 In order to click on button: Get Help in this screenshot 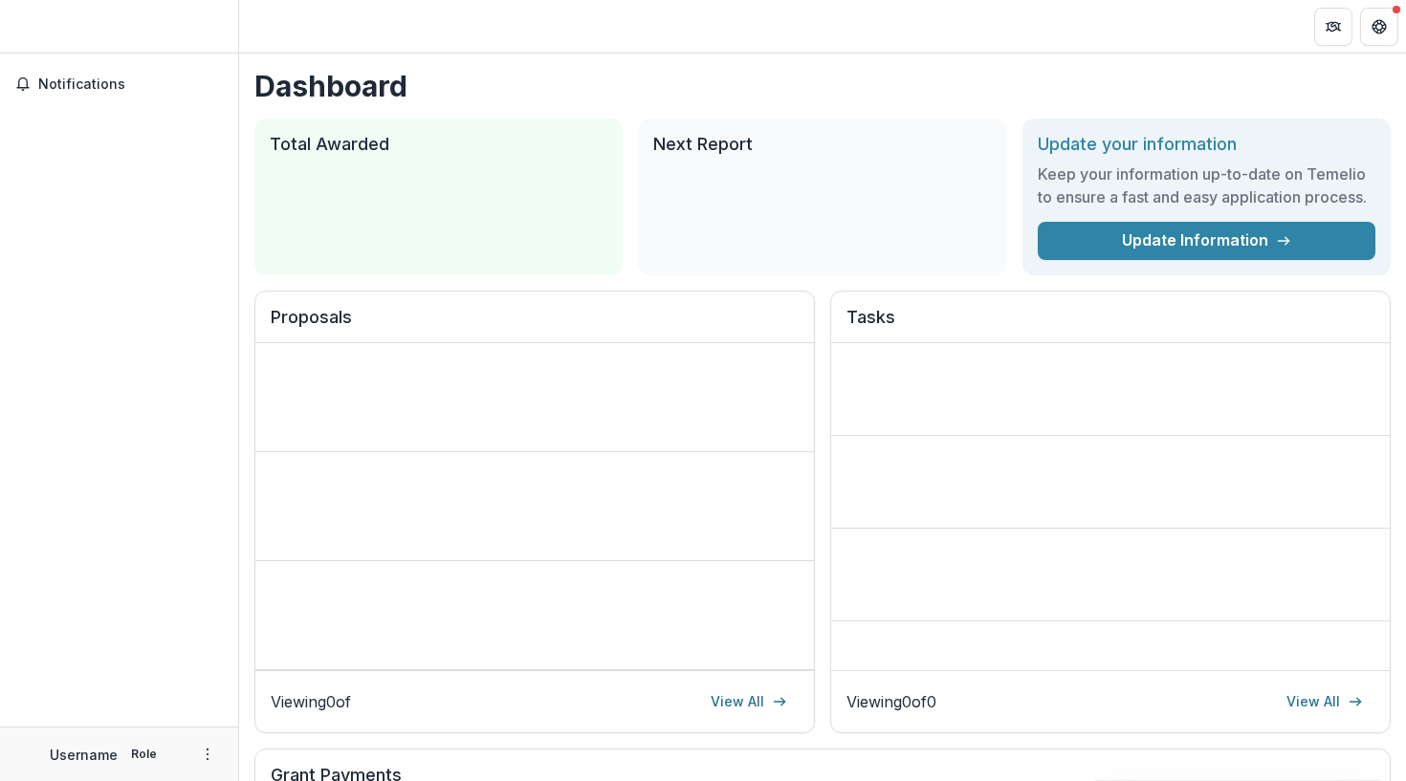, I will do `click(1379, 27)`.